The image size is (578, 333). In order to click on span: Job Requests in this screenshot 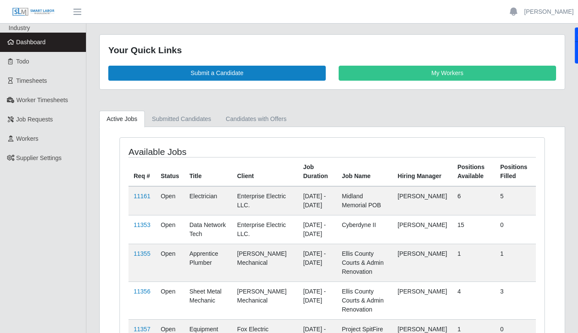, I will do `click(35, 119)`.